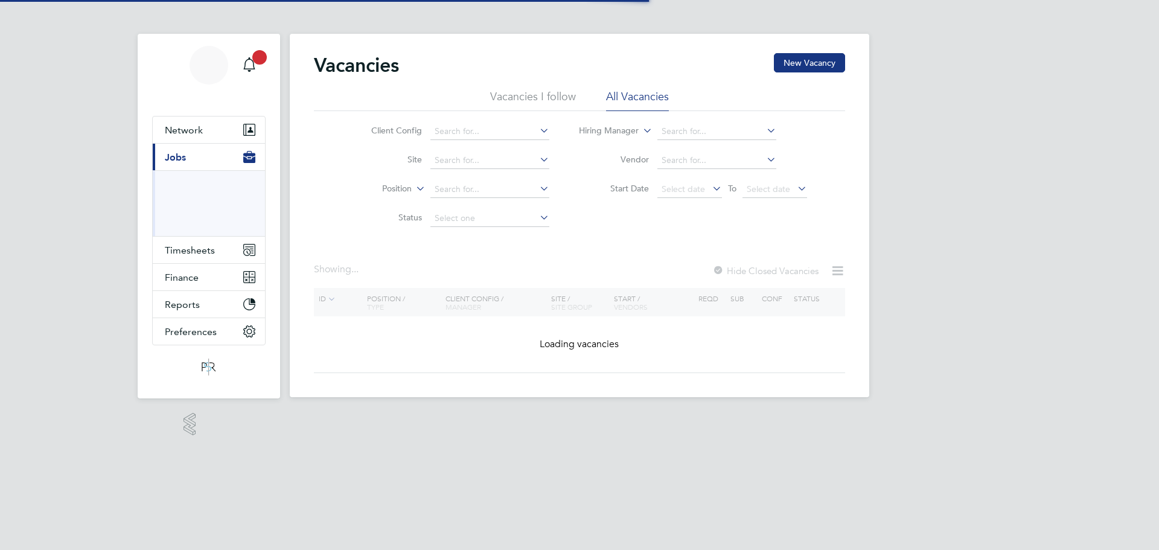 The height and width of the screenshot is (550, 1159). Describe the element at coordinates (209, 250) in the screenshot. I see `button: Timesheets` at that location.